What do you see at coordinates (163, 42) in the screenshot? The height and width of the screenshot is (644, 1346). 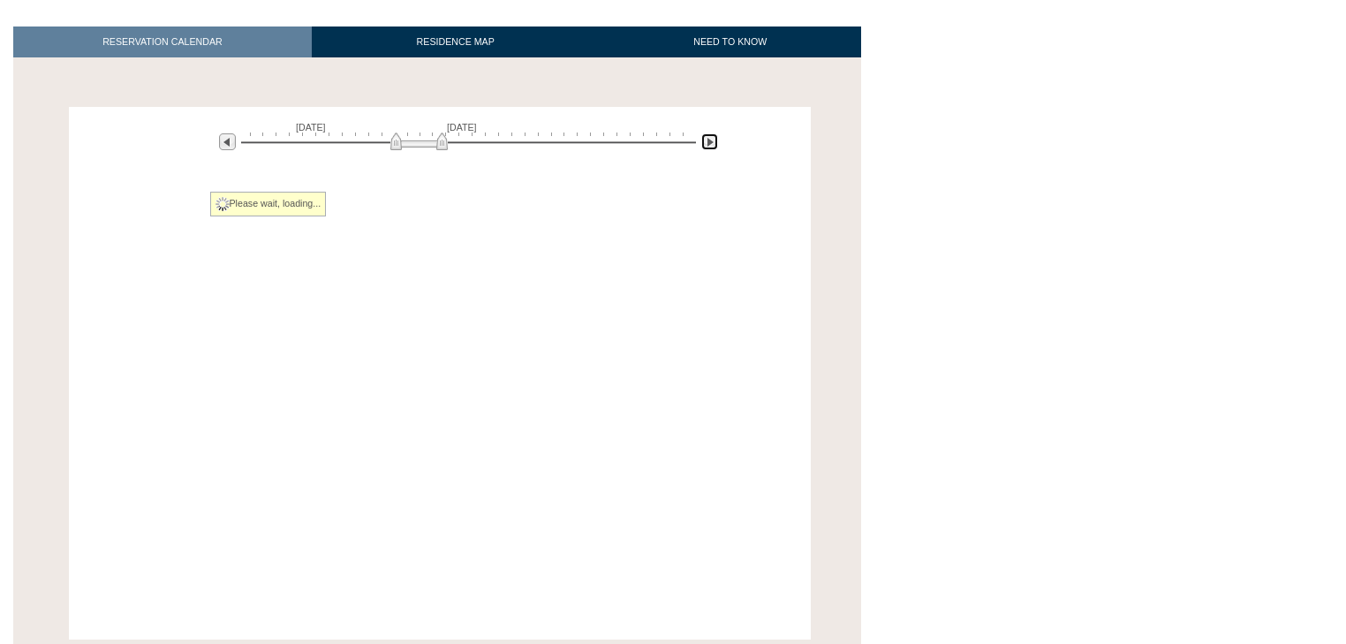 I see `a: RESERVATION CALENDAR` at bounding box center [163, 42].